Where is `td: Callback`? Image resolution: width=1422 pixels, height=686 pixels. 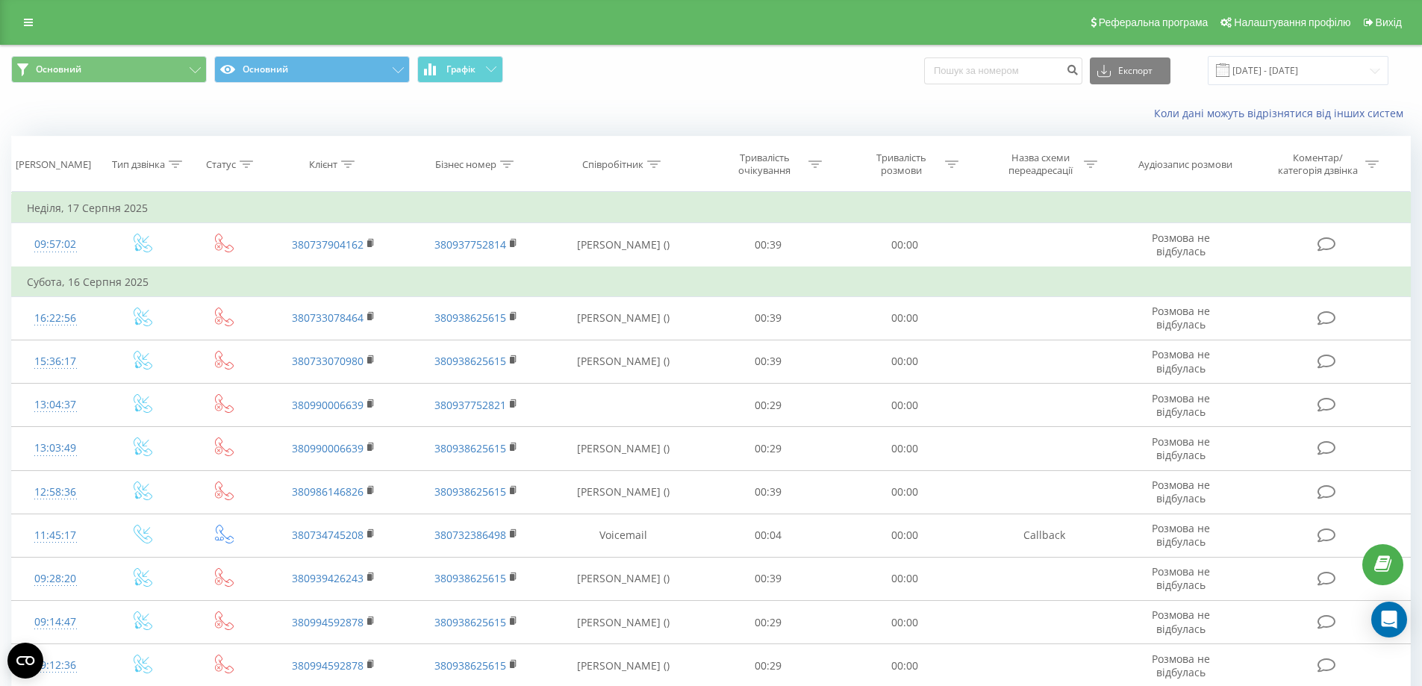
td: Callback is located at coordinates (1044, 535).